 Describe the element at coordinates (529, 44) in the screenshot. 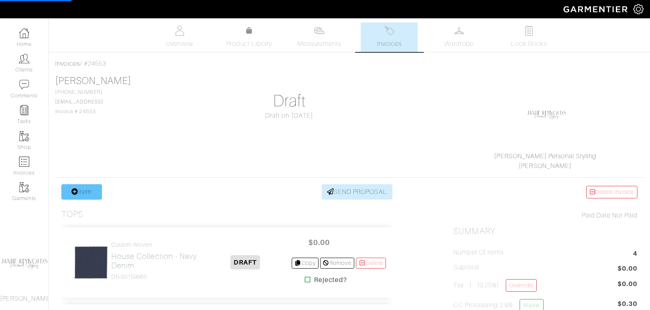

I see `span: Look Books` at that location.